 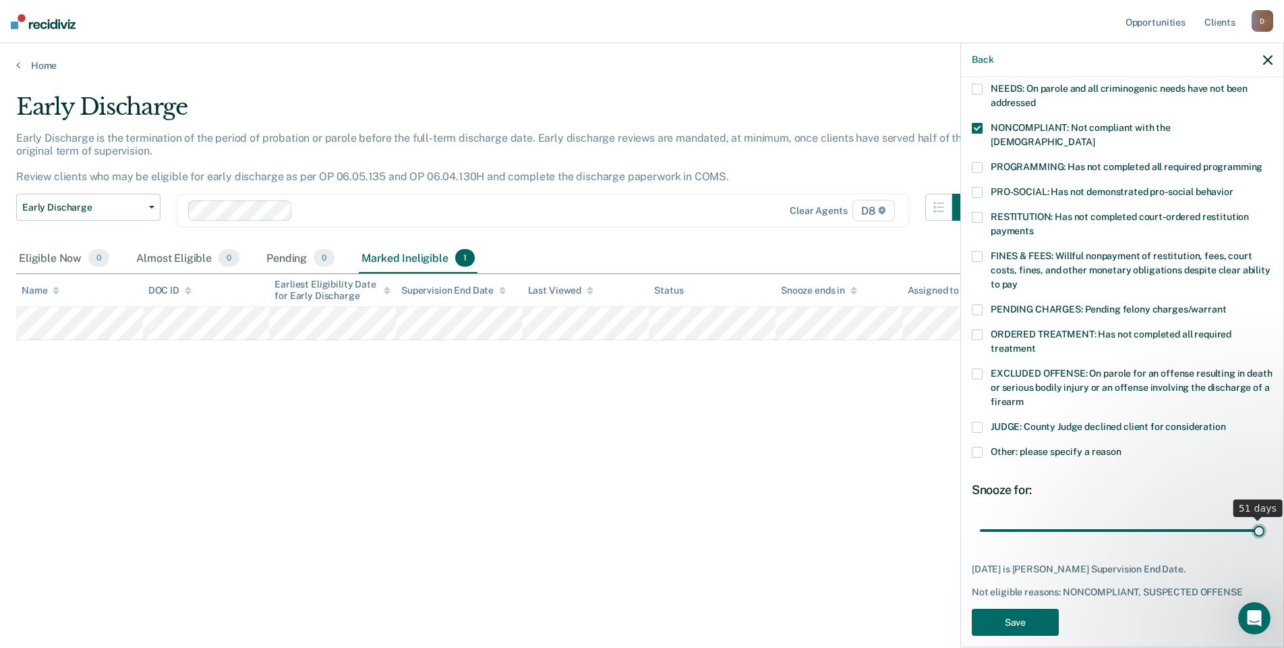 I want to click on div: D, so click(x=1263, y=21).